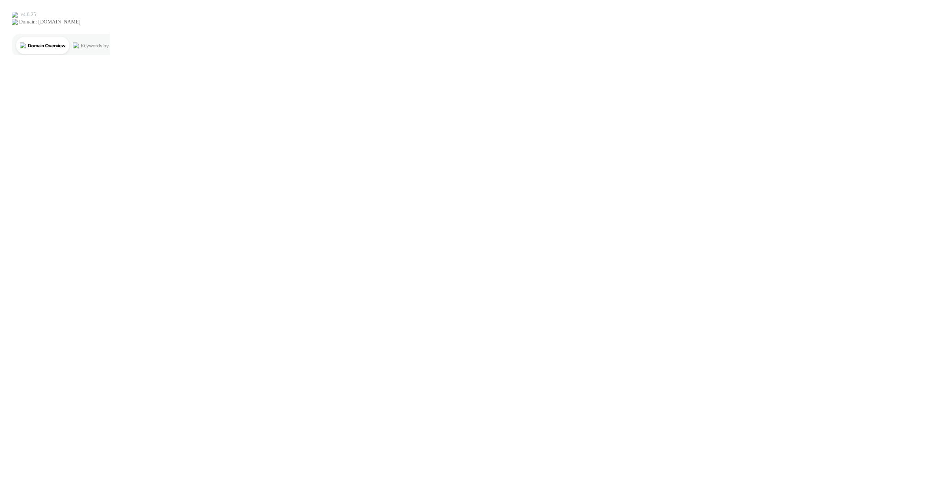 The width and height of the screenshot is (938, 483). I want to click on img: tab_domain_overview_orange.svg, so click(23, 45).